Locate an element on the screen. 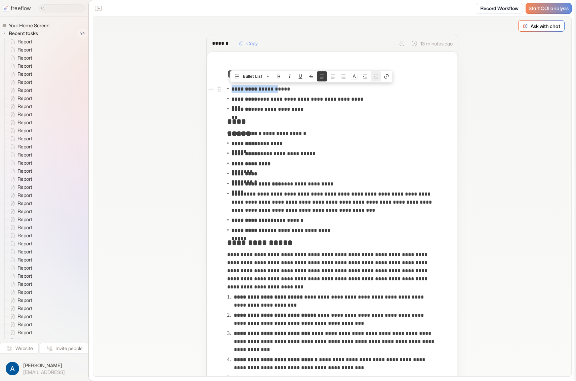  button: Unnest block is located at coordinates (376, 76).